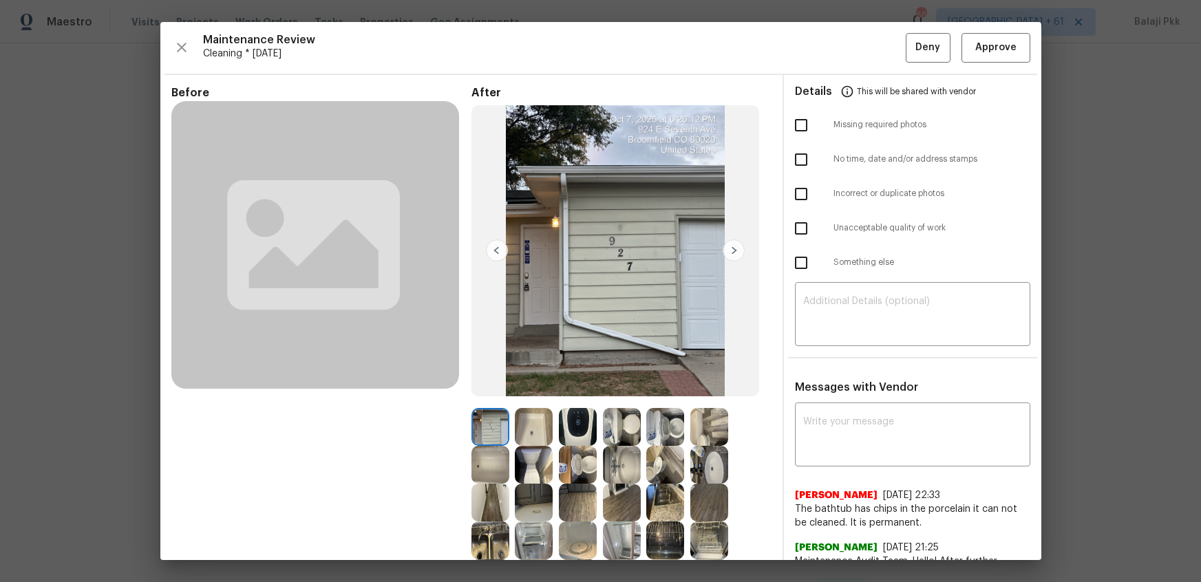 This screenshot has height=582, width=1201. I want to click on span: Maintenance Review, so click(554, 40).